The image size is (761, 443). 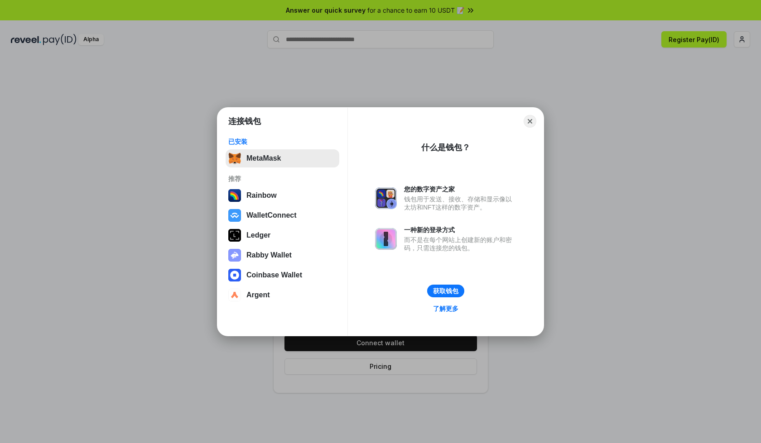 What do you see at coordinates (446, 309) in the screenshot?
I see `div: 了解更多` at bounding box center [446, 309].